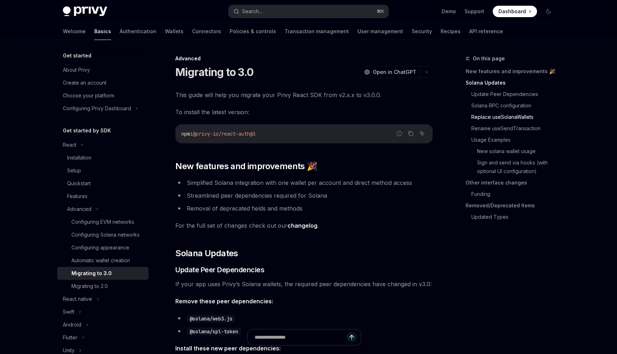 Image resolution: width=617 pixels, height=354 pixels. What do you see at coordinates (451, 31) in the screenshot?
I see `a: Recipes` at bounding box center [451, 31].